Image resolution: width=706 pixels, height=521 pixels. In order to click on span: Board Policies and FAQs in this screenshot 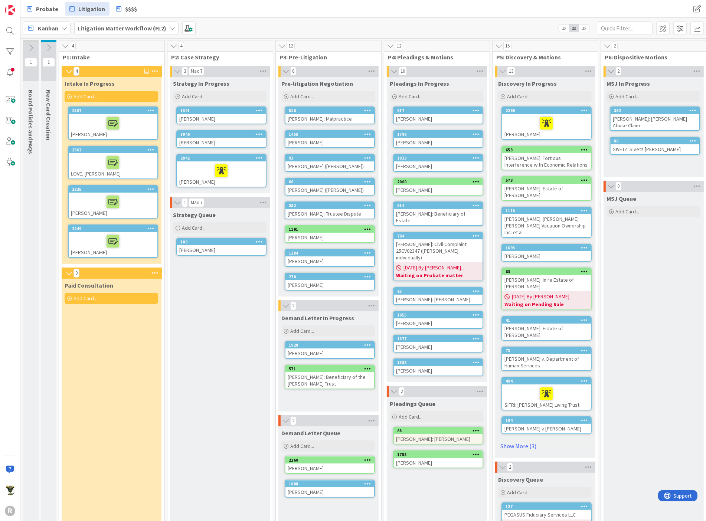, I will do `click(31, 122)`.